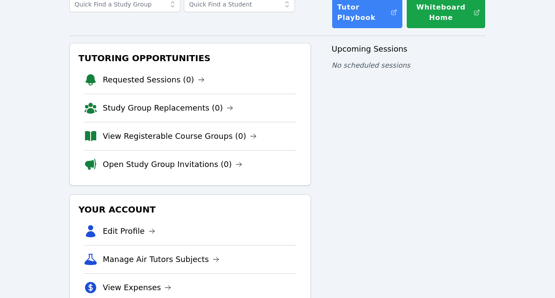 The height and width of the screenshot is (298, 555). I want to click on h3: Upcoming Sessions, so click(408, 49).